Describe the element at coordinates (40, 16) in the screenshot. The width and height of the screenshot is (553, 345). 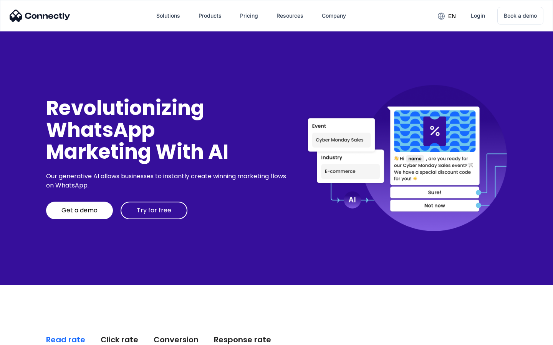
I see `img: Connectly Logo` at that location.